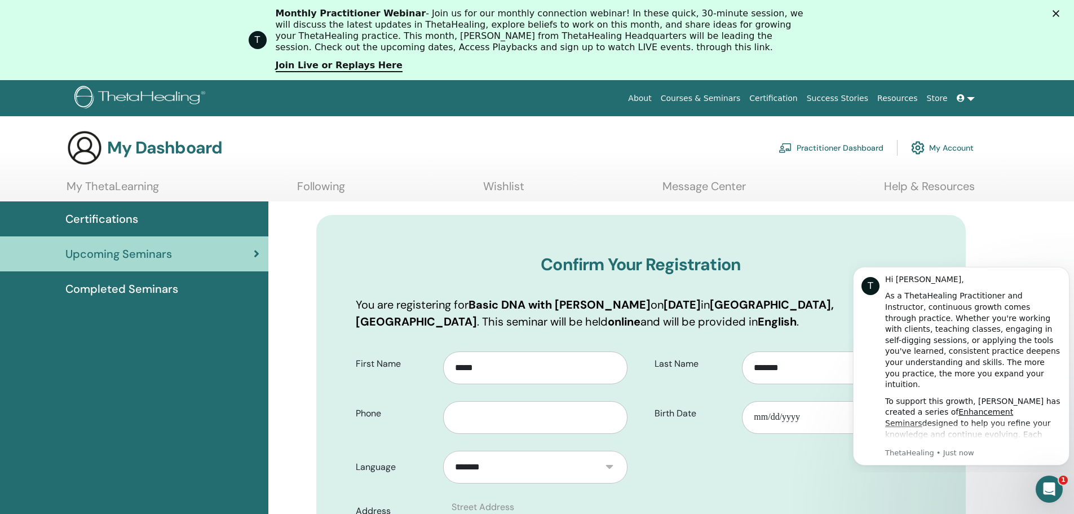  What do you see at coordinates (339, 66) in the screenshot?
I see `a: Join Live or Replays Here` at bounding box center [339, 66].